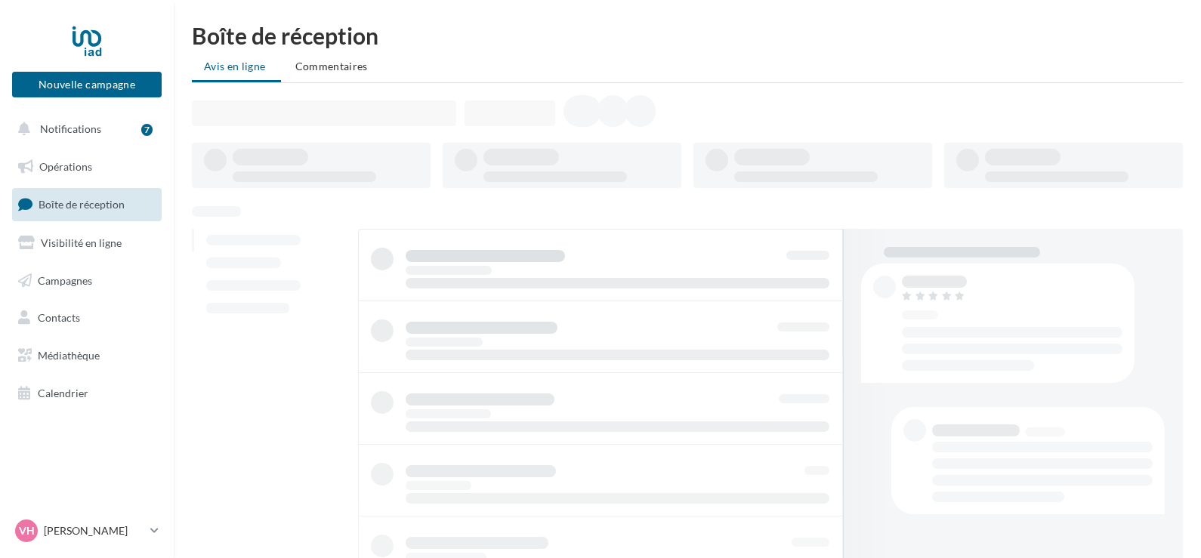  I want to click on a: Campagnes, so click(87, 281).